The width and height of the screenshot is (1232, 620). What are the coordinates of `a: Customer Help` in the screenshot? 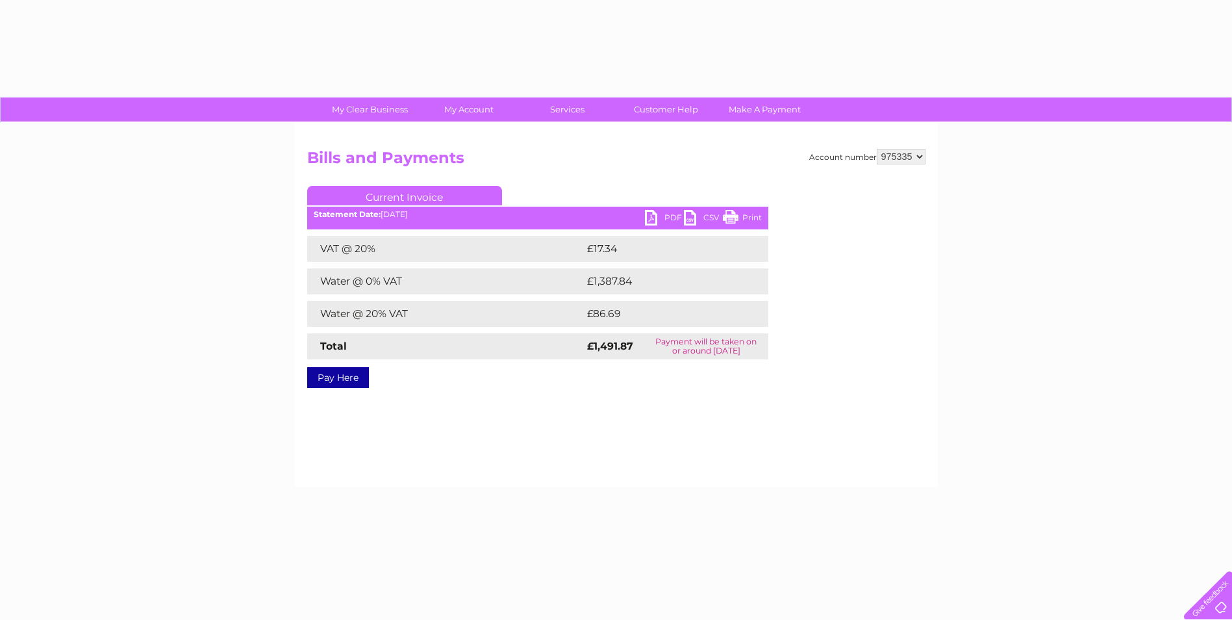 It's located at (666, 109).